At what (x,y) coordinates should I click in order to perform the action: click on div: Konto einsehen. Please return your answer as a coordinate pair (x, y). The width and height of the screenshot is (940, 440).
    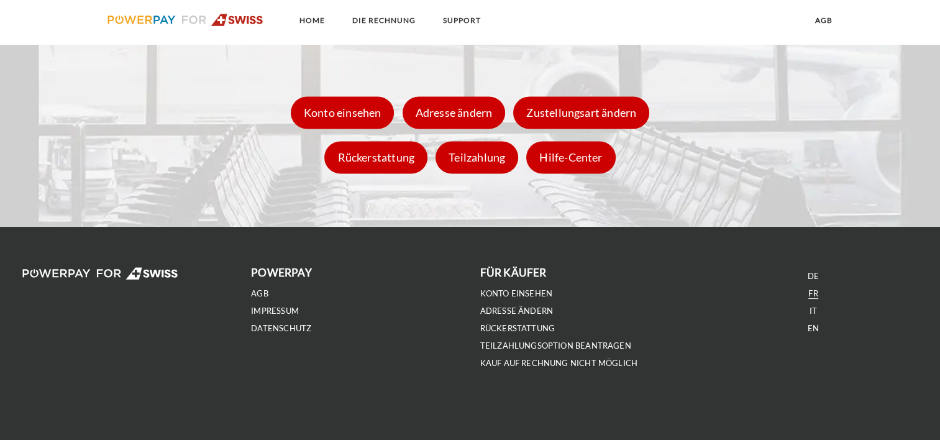
    Looking at the image, I should click on (342, 112).